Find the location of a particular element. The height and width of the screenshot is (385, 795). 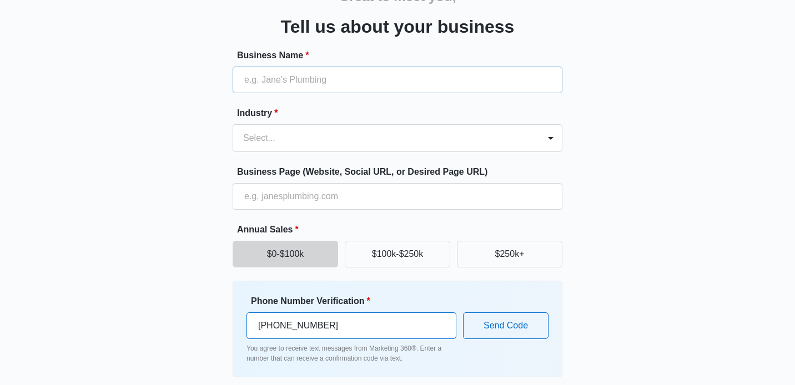

p: You agree to receive text messages from Marketing 360®. Enter a number that can receive a confirm... is located at coordinates (352, 354).